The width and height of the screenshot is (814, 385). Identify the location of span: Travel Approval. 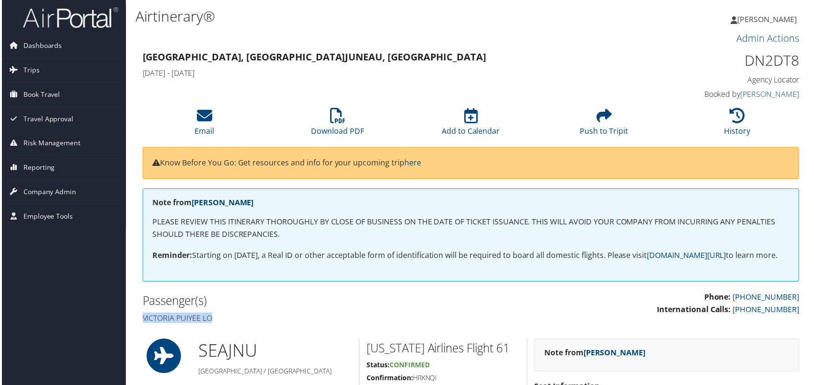
(46, 119).